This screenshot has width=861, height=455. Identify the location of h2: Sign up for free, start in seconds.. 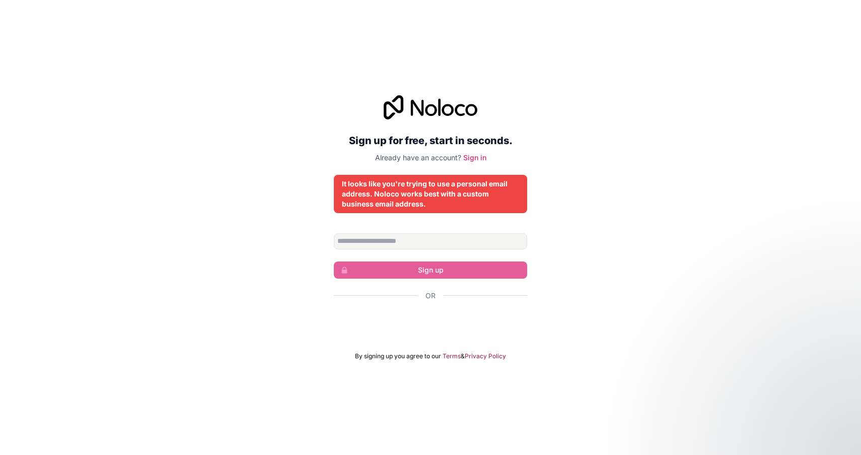
(430, 140).